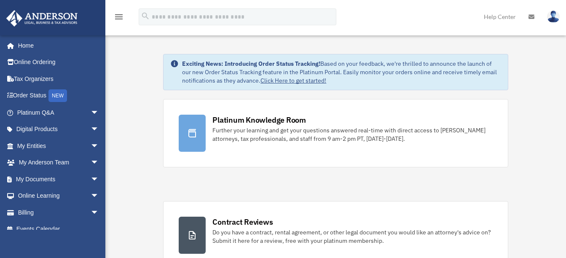 Image resolution: width=566 pixels, height=258 pixels. I want to click on a: Digital Productsarrow_drop_down, so click(59, 129).